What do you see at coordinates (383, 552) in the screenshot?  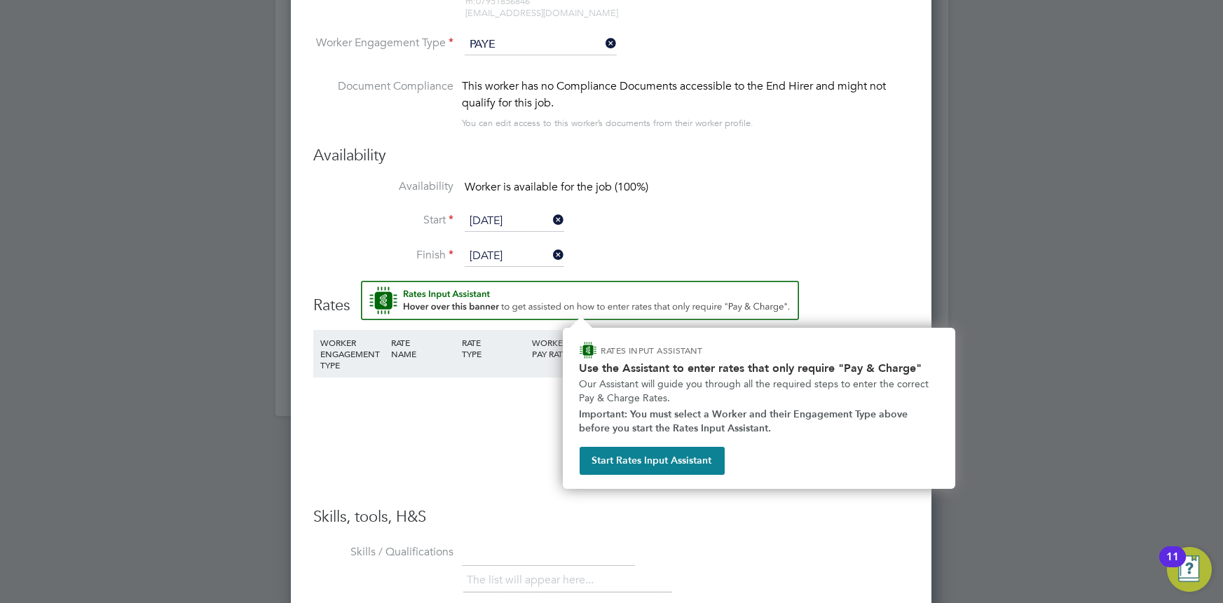 I see `label: Skills / Qualifications` at bounding box center [383, 552].